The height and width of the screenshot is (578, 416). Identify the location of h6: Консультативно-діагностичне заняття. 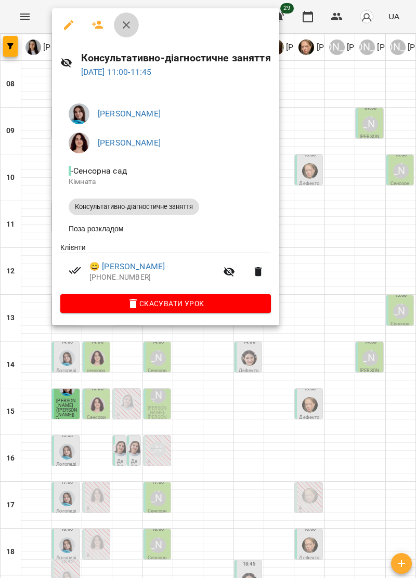
(176, 58).